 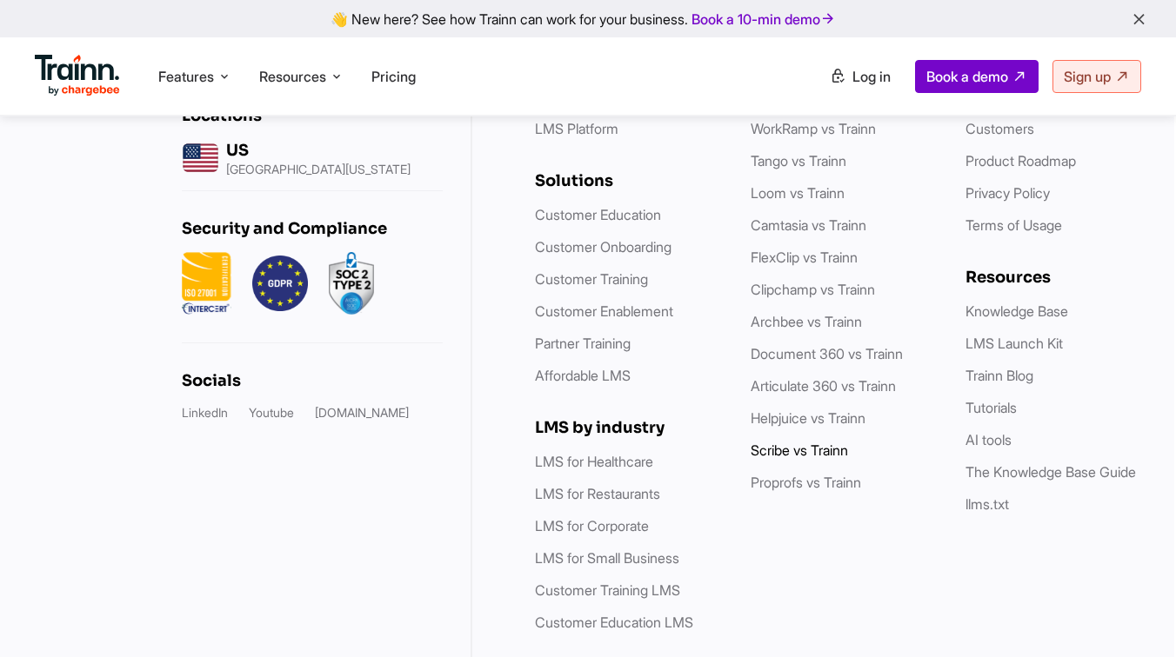 I want to click on img: soc2, so click(x=351, y=283).